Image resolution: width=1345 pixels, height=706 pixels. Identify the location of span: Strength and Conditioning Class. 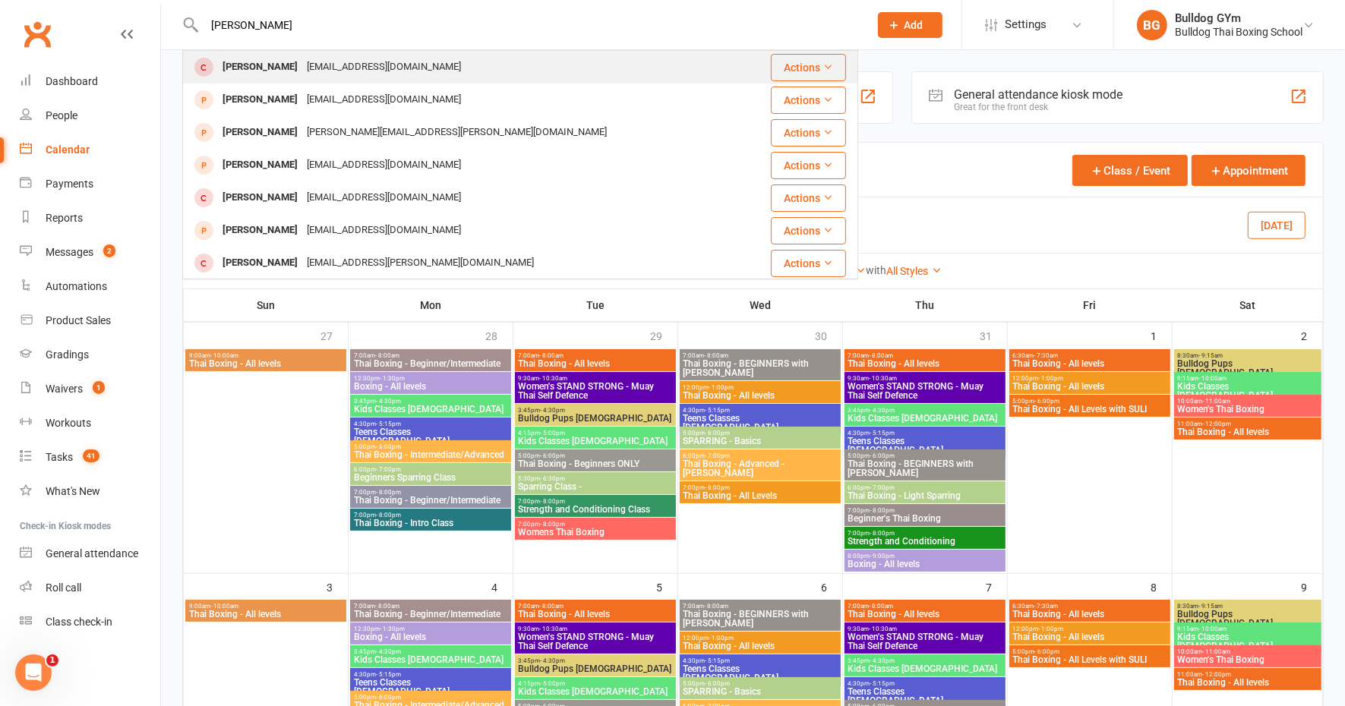
(595, 509).